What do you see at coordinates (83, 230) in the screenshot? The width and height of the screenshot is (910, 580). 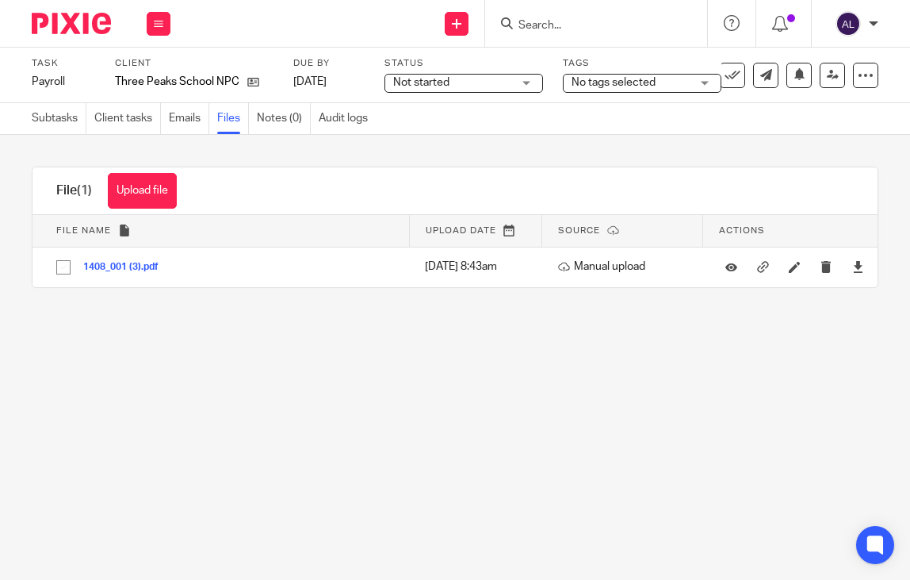 I see `span: File name` at bounding box center [83, 230].